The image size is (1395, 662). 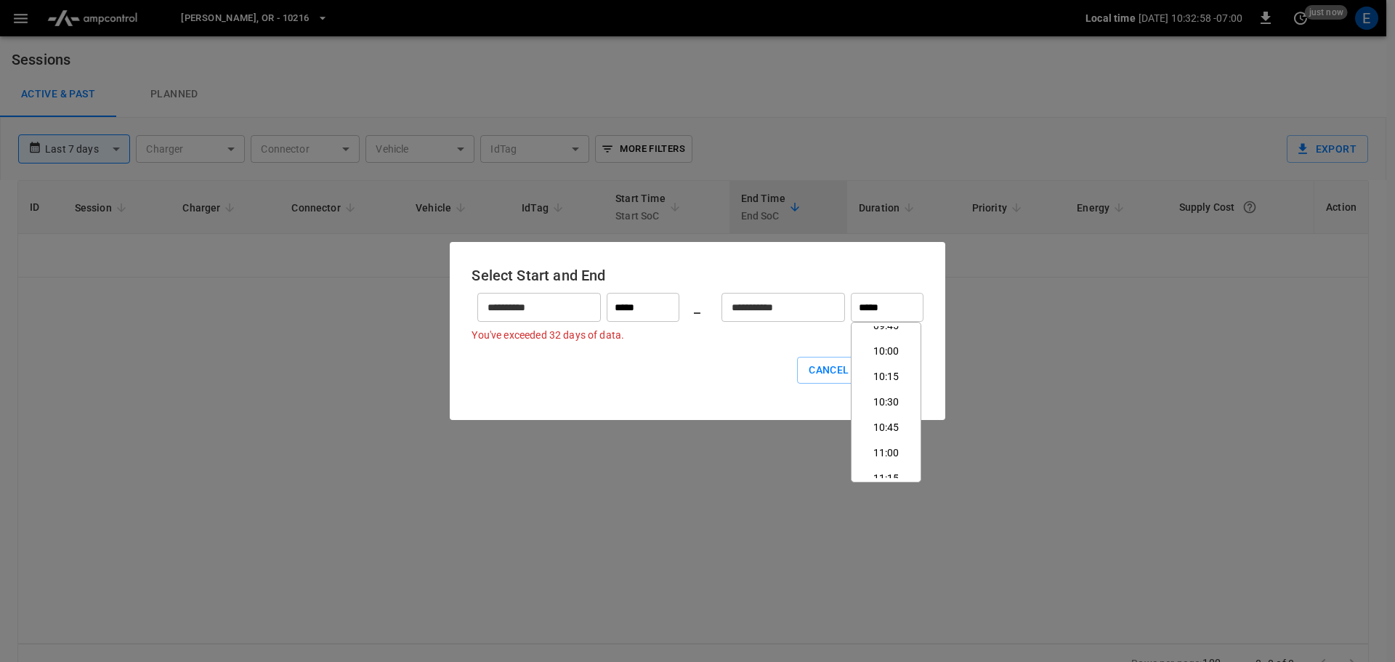 What do you see at coordinates (886, 453) in the screenshot?
I see `li: 11:00` at bounding box center [886, 453].